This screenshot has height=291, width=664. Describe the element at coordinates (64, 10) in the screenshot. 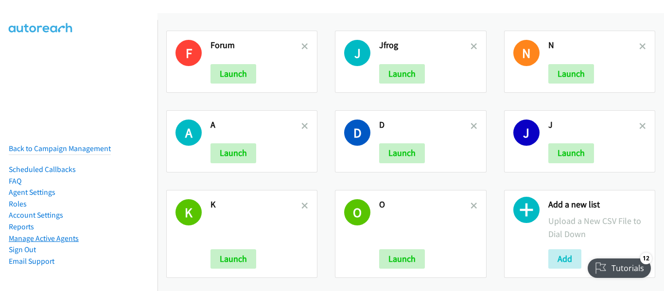

I see `upt-list-badge: 12` at that location.